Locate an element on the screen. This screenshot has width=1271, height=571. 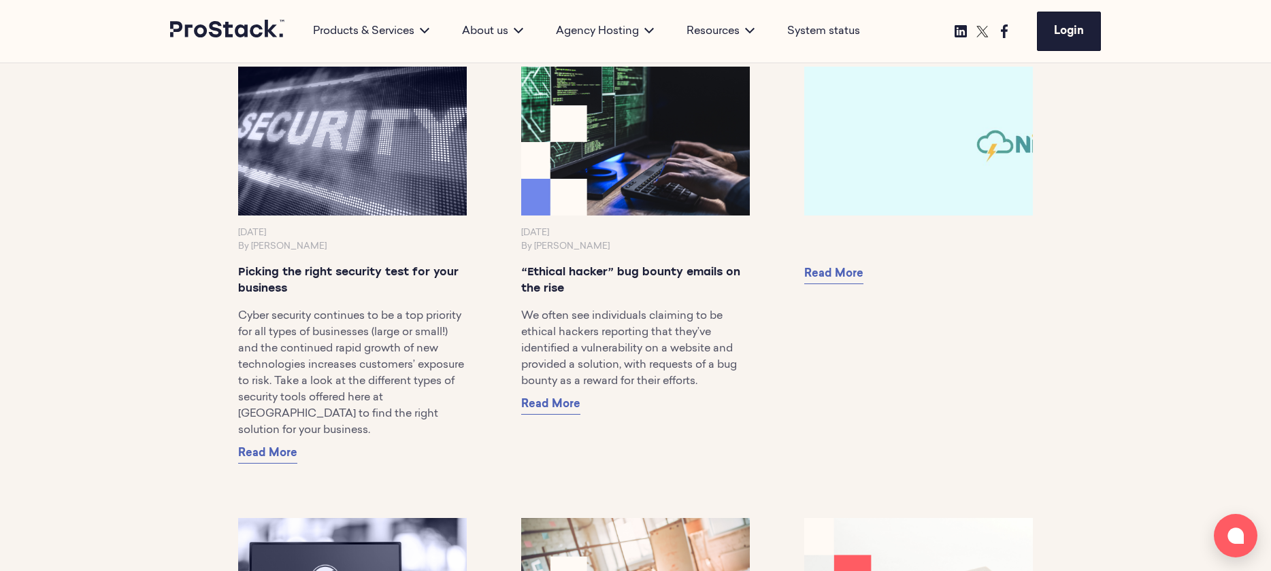
div: Agency Hosting is located at coordinates (605, 31).